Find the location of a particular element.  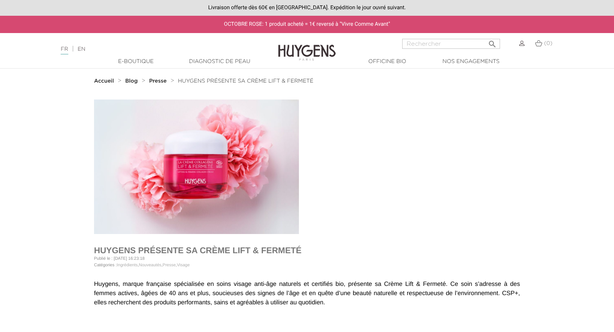

strong: Presse is located at coordinates (158, 81).